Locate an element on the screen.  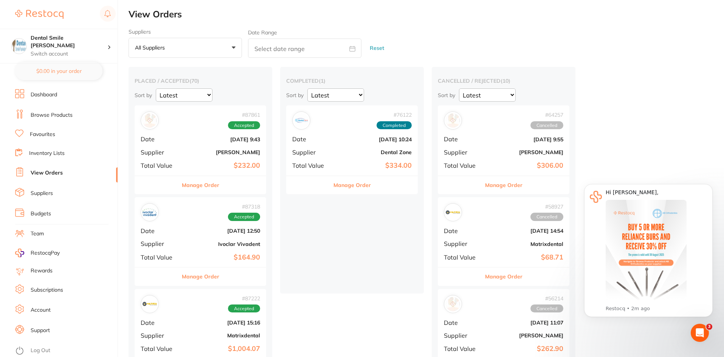
a: RestocqPay is located at coordinates (37, 253).